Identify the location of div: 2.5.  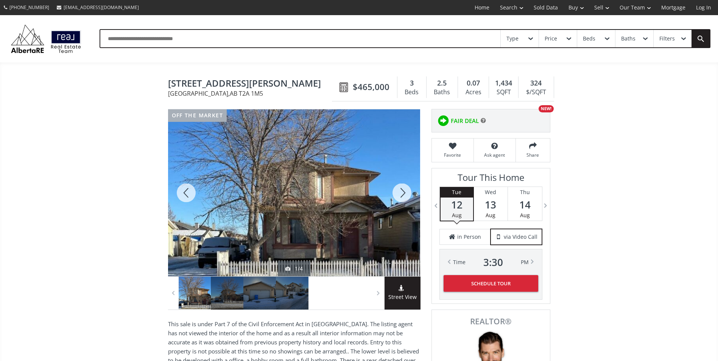
(442, 83).